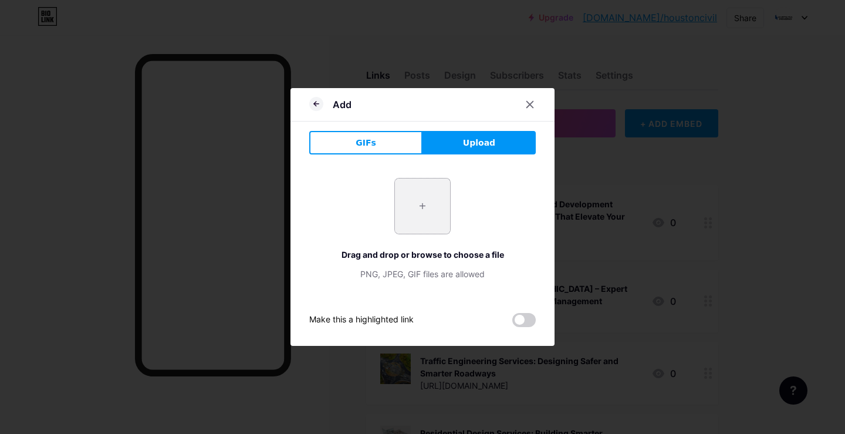 The width and height of the screenshot is (845, 434). I want to click on div: Drag and drop or browse to choose a file, so click(422, 254).